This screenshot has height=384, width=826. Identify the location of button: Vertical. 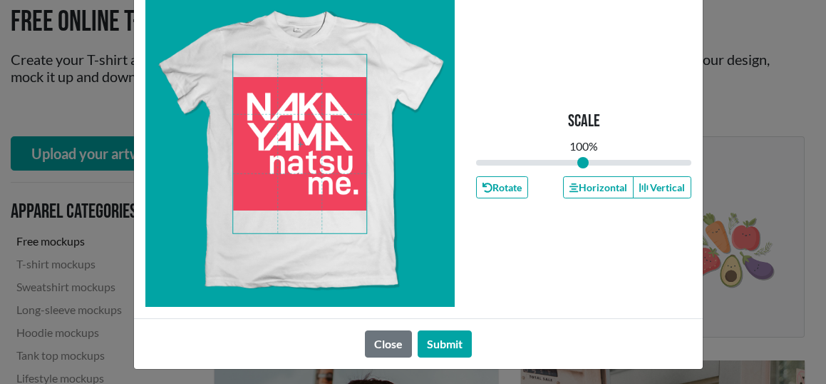
(662, 187).